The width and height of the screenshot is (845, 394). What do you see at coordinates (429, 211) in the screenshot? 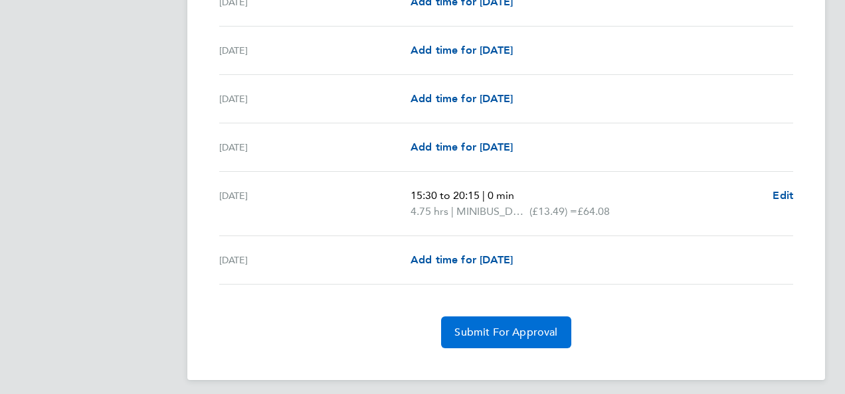
I see `span: 4.75 hrs` at bounding box center [429, 211].